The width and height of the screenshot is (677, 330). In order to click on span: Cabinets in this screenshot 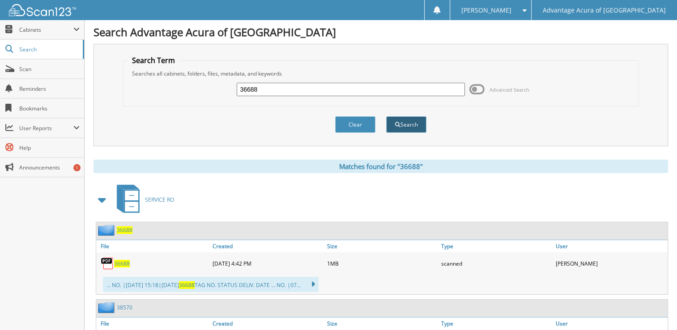, I will do `click(46, 30)`.